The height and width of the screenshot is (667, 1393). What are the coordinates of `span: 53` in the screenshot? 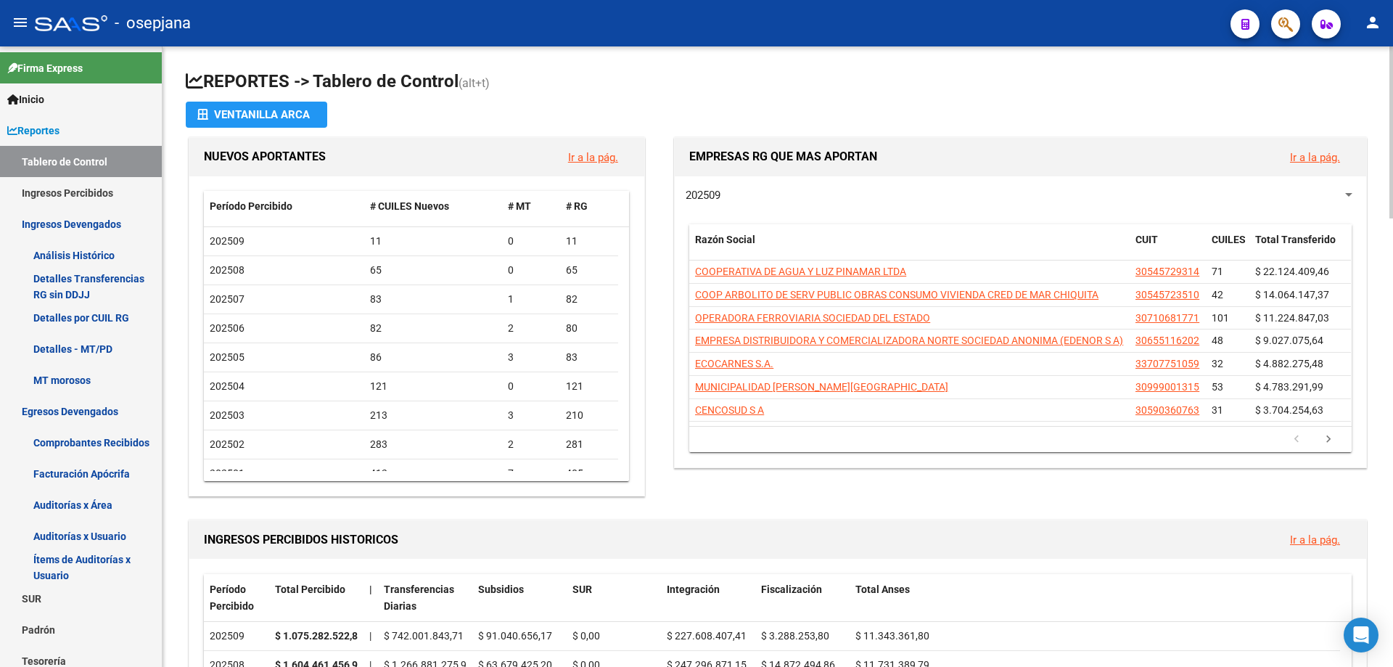 It's located at (1217, 387).